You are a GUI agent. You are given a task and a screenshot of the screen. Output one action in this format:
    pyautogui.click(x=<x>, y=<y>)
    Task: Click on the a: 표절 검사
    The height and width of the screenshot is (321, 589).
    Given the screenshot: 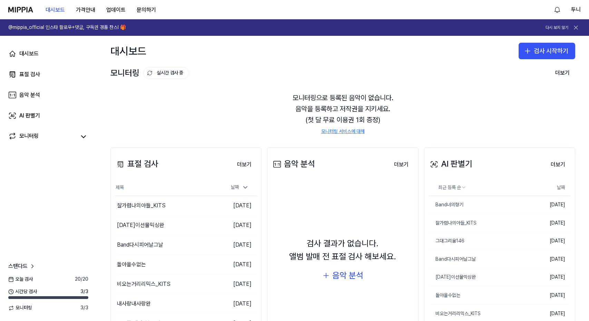 What is the action you would take?
    pyautogui.click(x=48, y=74)
    